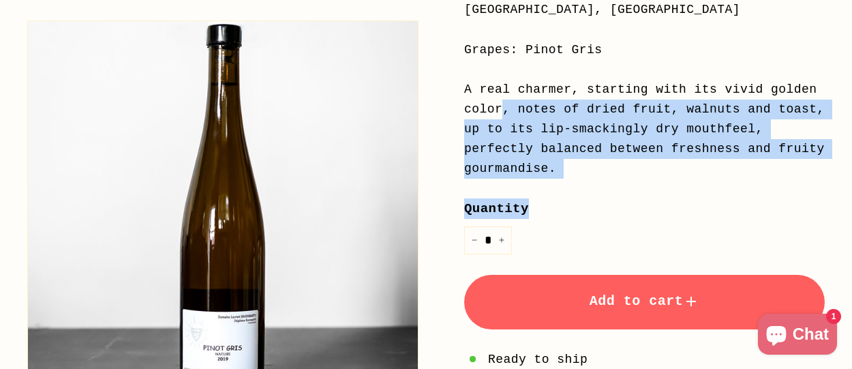  Describe the element at coordinates (474, 240) in the screenshot. I see `button: Reduce item quantity by one` at that location.